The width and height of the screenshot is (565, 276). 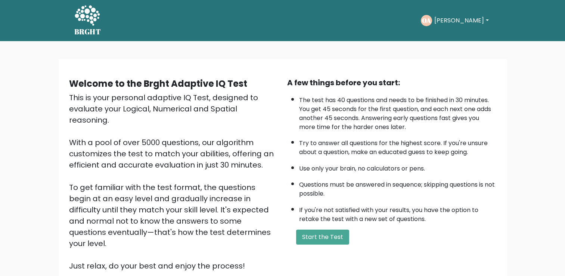 What do you see at coordinates (174, 182) in the screenshot?
I see `div: This is your personal adaptive IQ Test, designed to evaluate your Logical, Numerical and Spatial ...` at bounding box center [174, 182].